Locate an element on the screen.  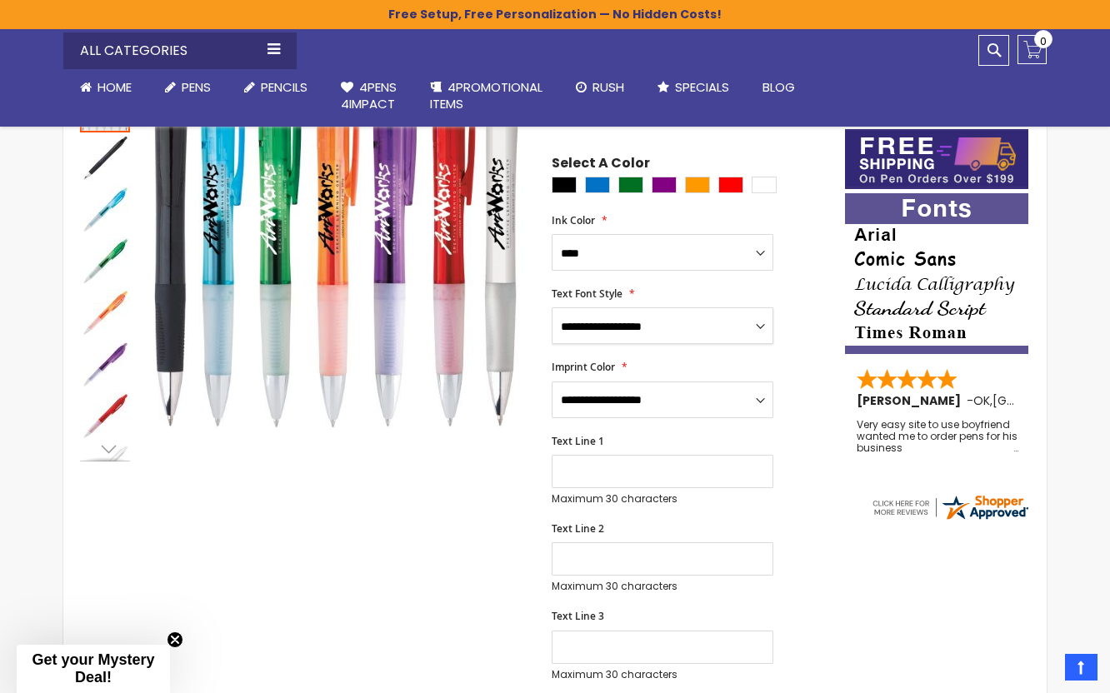
span: Text Line 1 is located at coordinates (578, 441).